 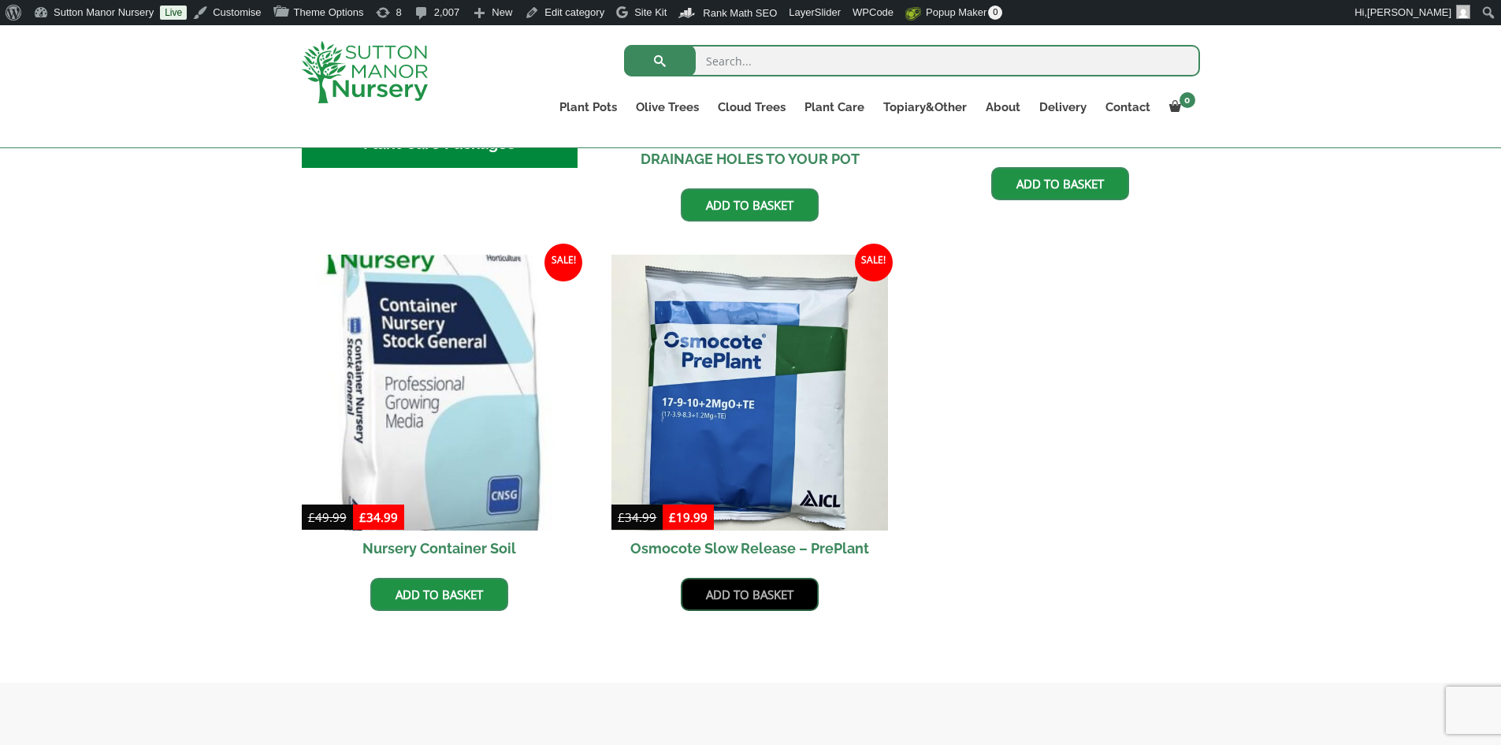 What do you see at coordinates (173, 13) in the screenshot?
I see `a: Live` at bounding box center [173, 13].